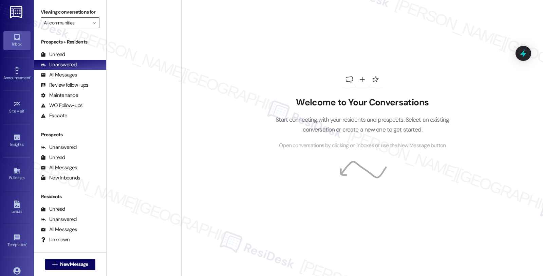  What do you see at coordinates (60, 178) in the screenshot?
I see `div: New Inbounds` at bounding box center [60, 178].